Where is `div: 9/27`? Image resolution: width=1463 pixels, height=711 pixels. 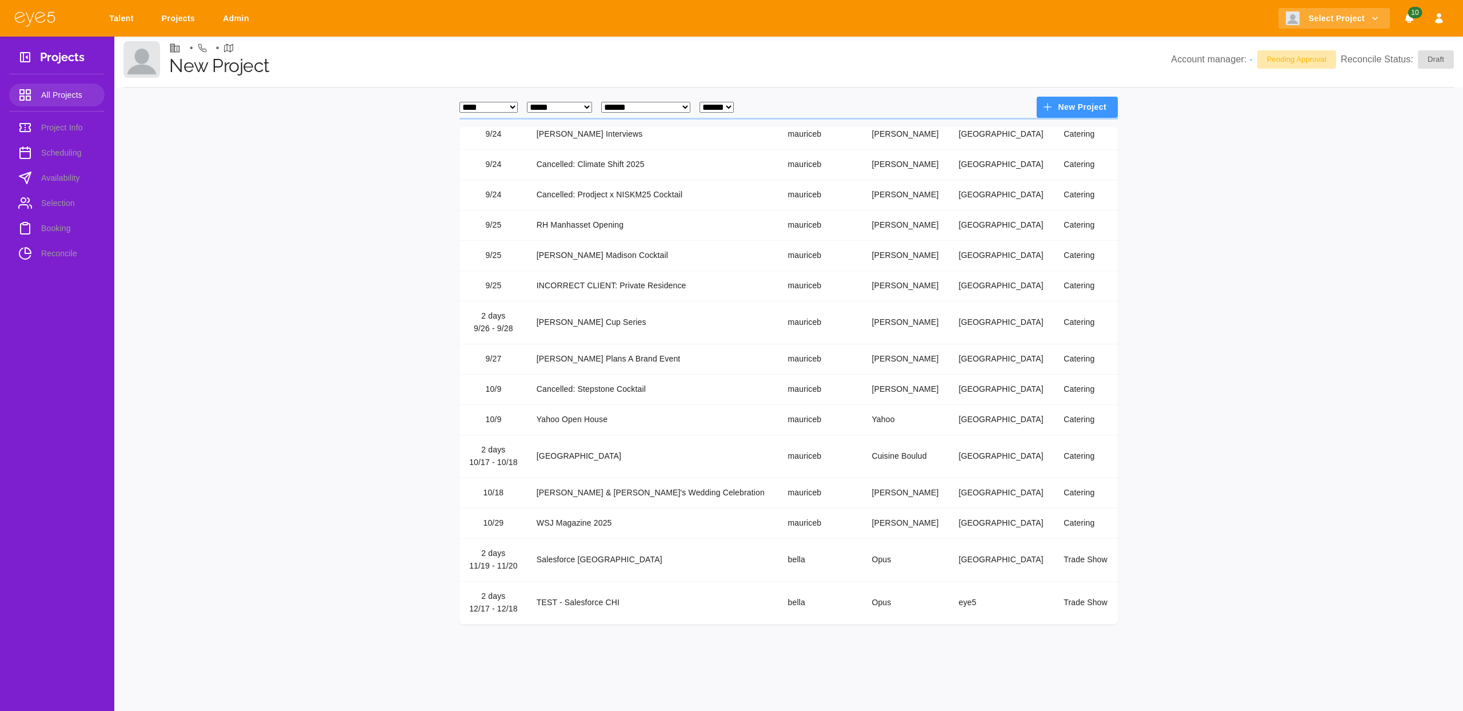
div: 9/27 is located at coordinates (493, 359).